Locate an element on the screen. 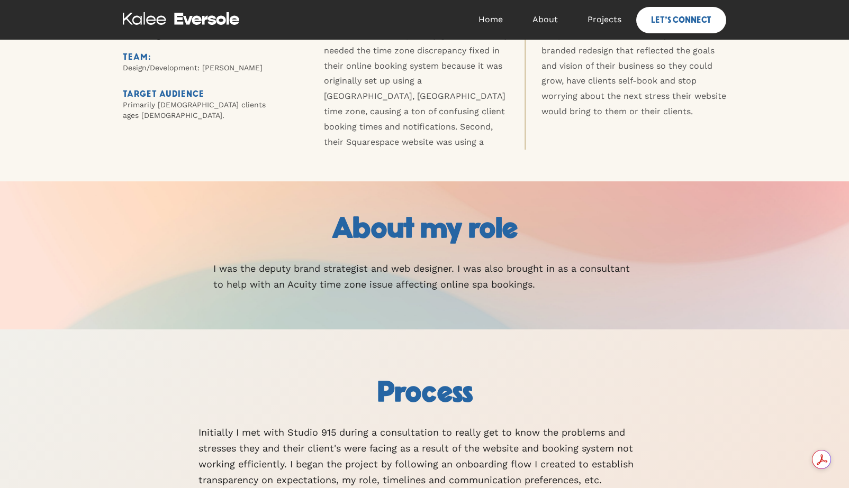 The width and height of the screenshot is (849, 488). a: Projects is located at coordinates (604, 20).